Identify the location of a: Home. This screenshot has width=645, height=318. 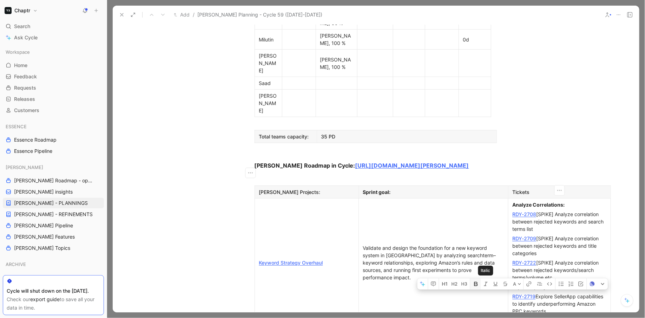
(53, 65).